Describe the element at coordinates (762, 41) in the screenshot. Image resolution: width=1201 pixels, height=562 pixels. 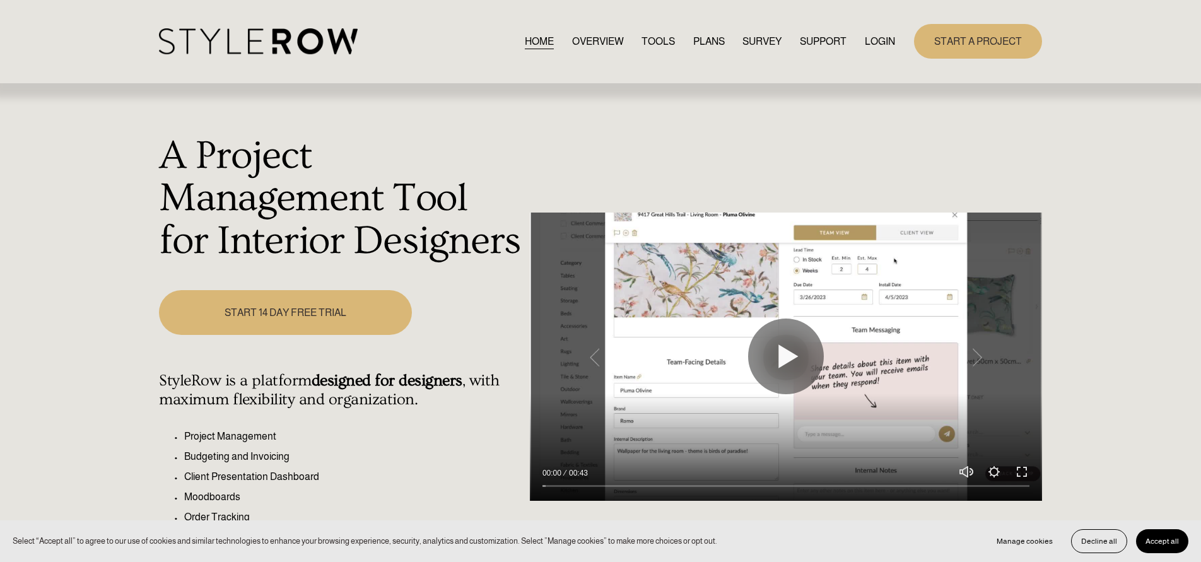
I see `a: SURVEY` at that location.